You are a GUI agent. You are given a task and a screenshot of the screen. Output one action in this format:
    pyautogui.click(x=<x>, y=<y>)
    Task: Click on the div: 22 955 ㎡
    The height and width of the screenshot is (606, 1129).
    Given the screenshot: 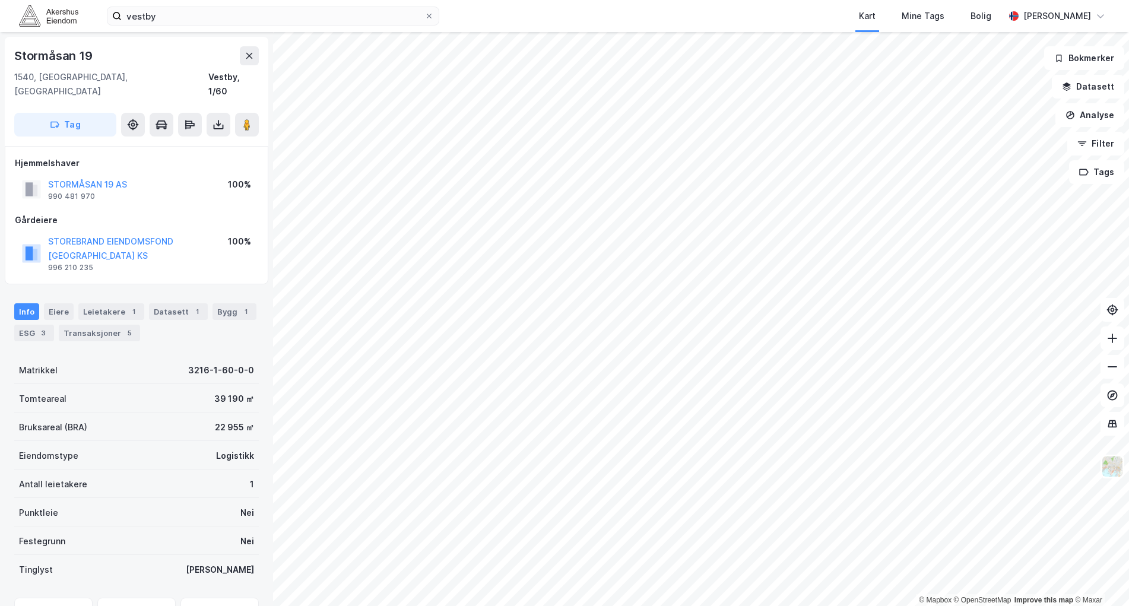 What is the action you would take?
    pyautogui.click(x=234, y=427)
    